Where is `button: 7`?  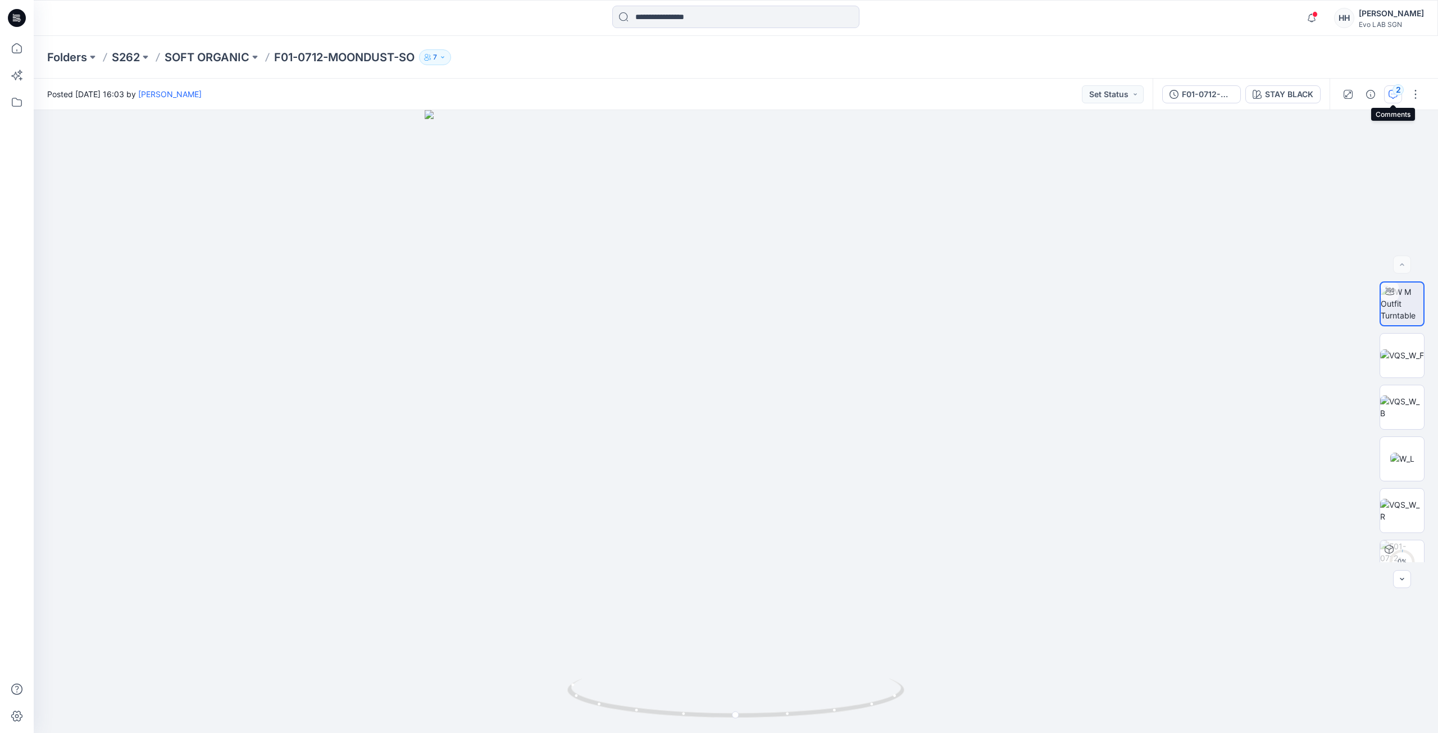
button: 7 is located at coordinates (435, 57).